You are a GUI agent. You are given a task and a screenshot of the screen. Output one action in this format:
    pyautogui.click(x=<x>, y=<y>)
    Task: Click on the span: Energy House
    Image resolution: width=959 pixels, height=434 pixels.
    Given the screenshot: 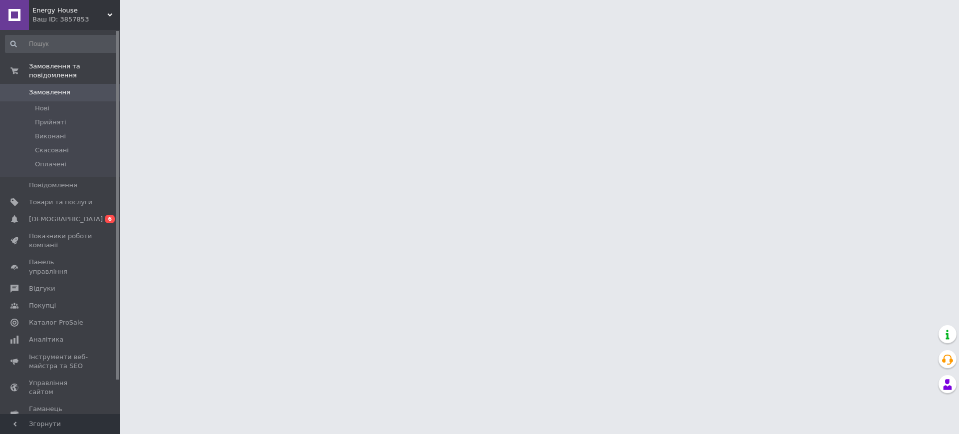 What is the action you would take?
    pyautogui.click(x=70, y=10)
    